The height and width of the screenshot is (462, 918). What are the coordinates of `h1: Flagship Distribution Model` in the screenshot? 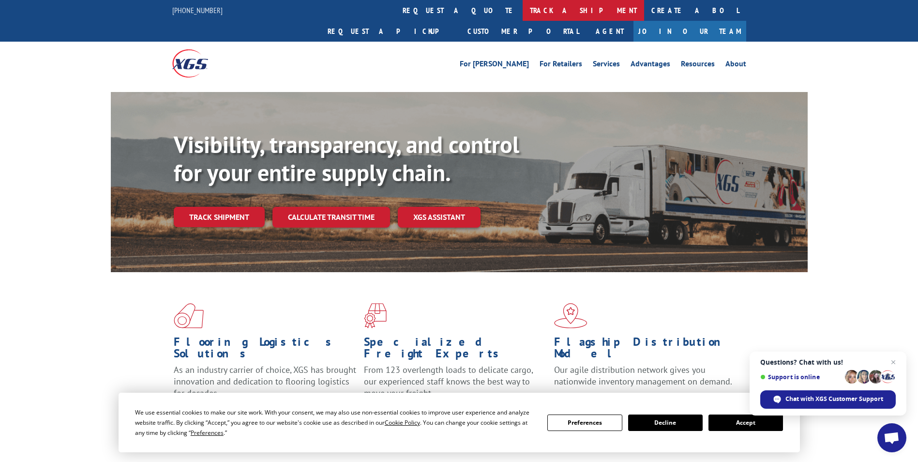 It's located at (646, 350).